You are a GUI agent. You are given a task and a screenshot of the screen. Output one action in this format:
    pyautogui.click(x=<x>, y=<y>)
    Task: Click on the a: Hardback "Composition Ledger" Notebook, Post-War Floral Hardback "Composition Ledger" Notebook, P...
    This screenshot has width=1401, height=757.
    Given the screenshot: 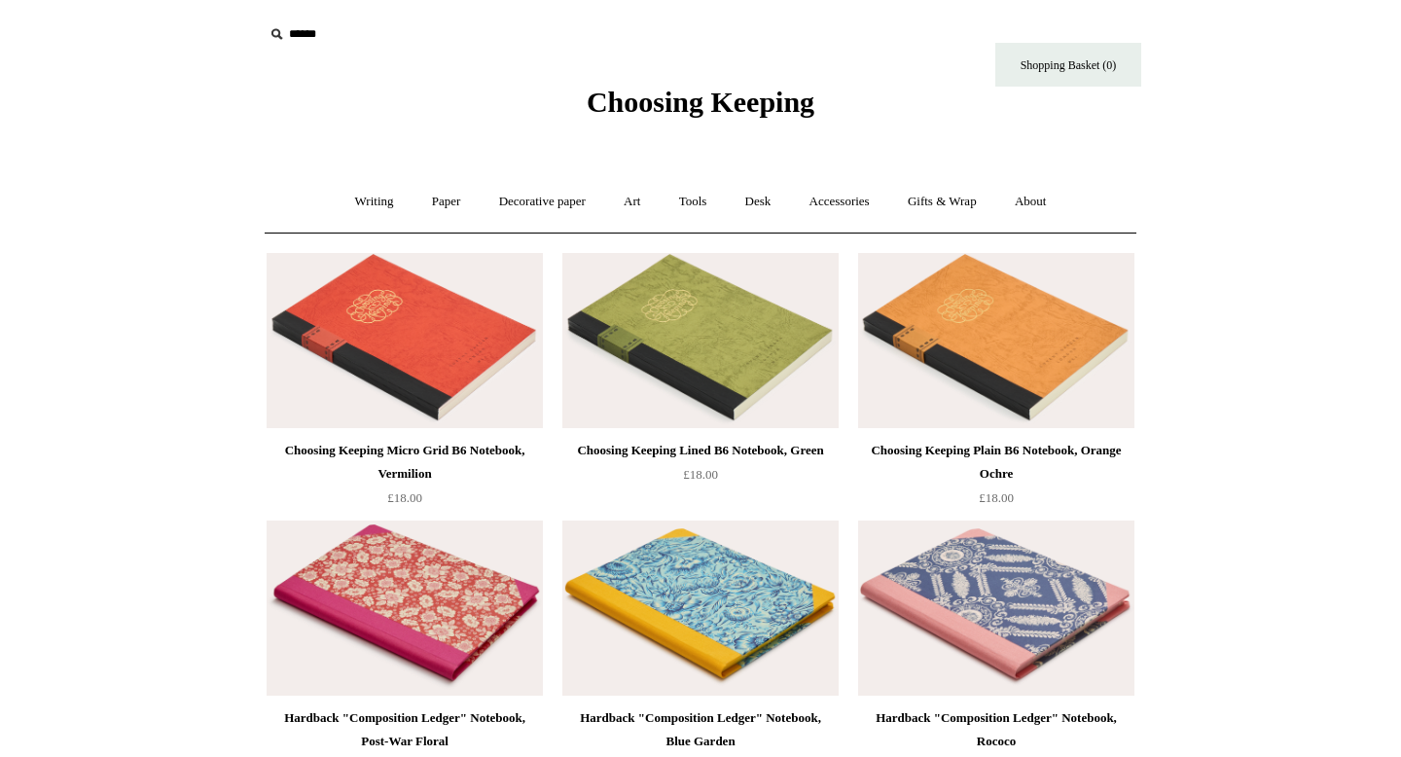 What is the action you would take?
    pyautogui.click(x=405, y=608)
    